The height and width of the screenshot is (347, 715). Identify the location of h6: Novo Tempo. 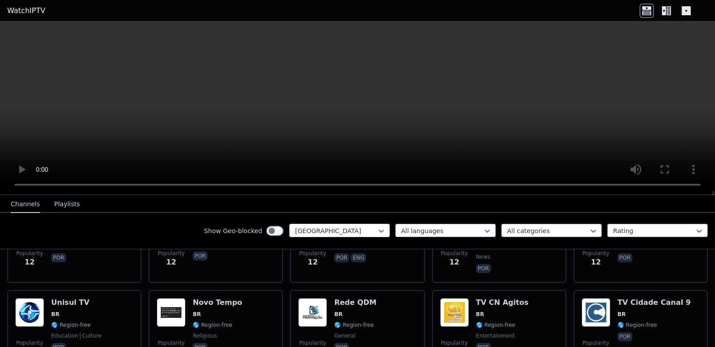
(217, 303).